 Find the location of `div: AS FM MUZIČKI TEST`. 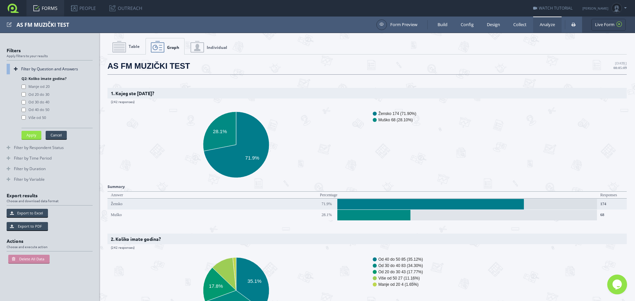

div: AS FM MUZIČKI TEST is located at coordinates (195, 24).